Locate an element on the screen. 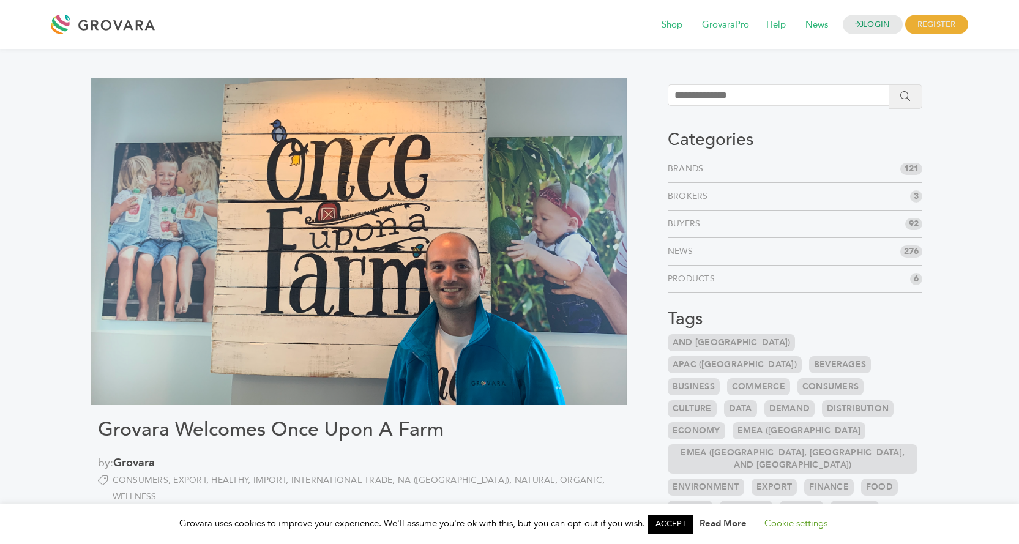 This screenshot has height=544, width=1019. span: GrovaraPro is located at coordinates (726, 25).